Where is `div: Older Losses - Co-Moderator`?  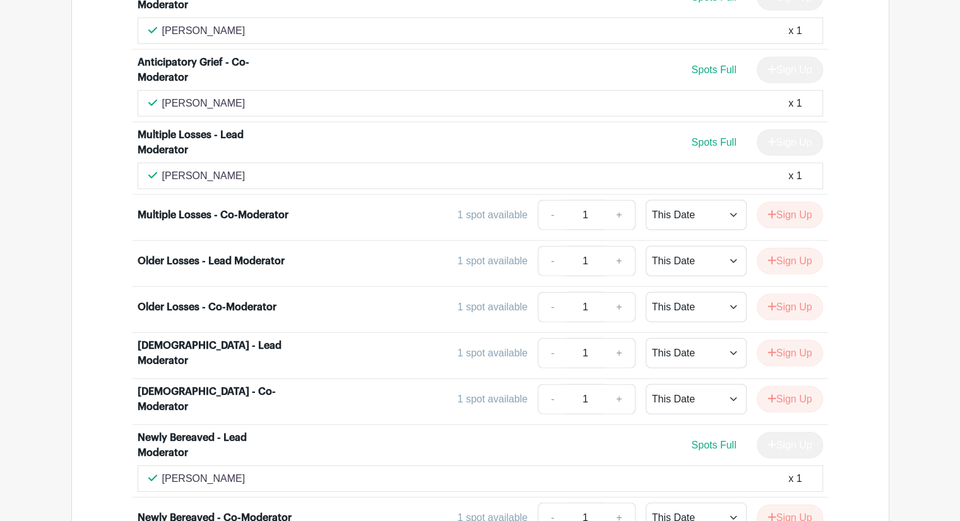
div: Older Losses - Co-Moderator is located at coordinates (207, 307).